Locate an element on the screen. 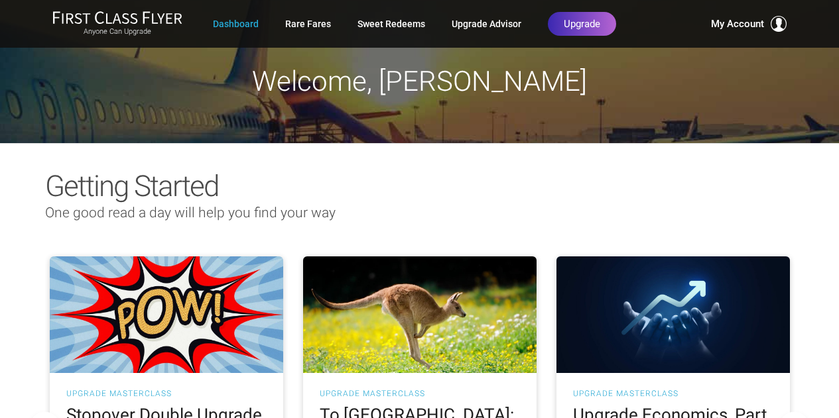 The height and width of the screenshot is (418, 839). a: Upgrade is located at coordinates (582, 24).